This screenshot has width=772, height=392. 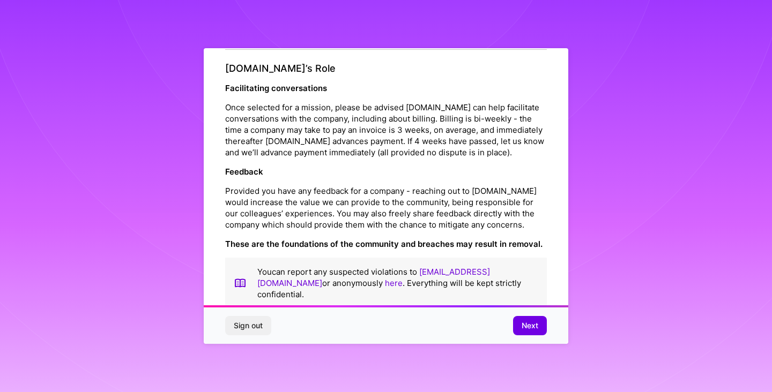 What do you see at coordinates (530, 326) in the screenshot?
I see `button: Next` at bounding box center [530, 326].